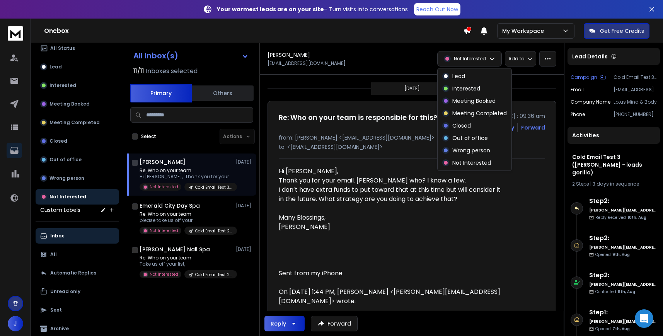 The width and height of the screenshot is (663, 336). Describe the element at coordinates (186, 220) in the screenshot. I see `p: please take us off your` at that location.